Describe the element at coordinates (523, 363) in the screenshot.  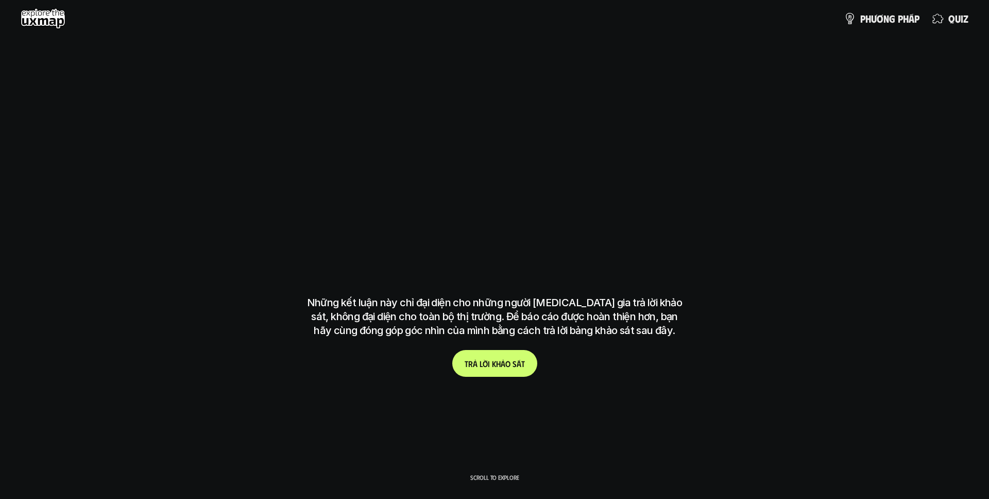
I see `span: t` at that location.